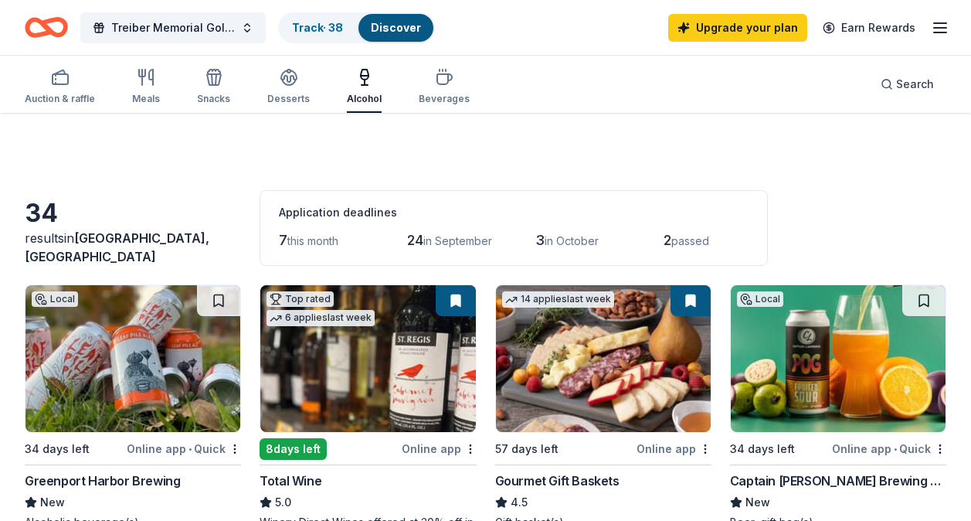 The image size is (971, 521). I want to click on a: Earn Rewards, so click(869, 28).